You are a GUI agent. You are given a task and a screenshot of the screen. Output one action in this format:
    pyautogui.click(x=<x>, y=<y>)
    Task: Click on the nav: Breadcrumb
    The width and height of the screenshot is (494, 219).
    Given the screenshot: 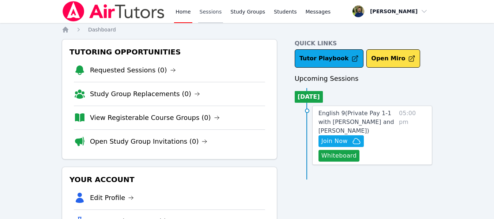 What is the action you would take?
    pyautogui.click(x=247, y=30)
    